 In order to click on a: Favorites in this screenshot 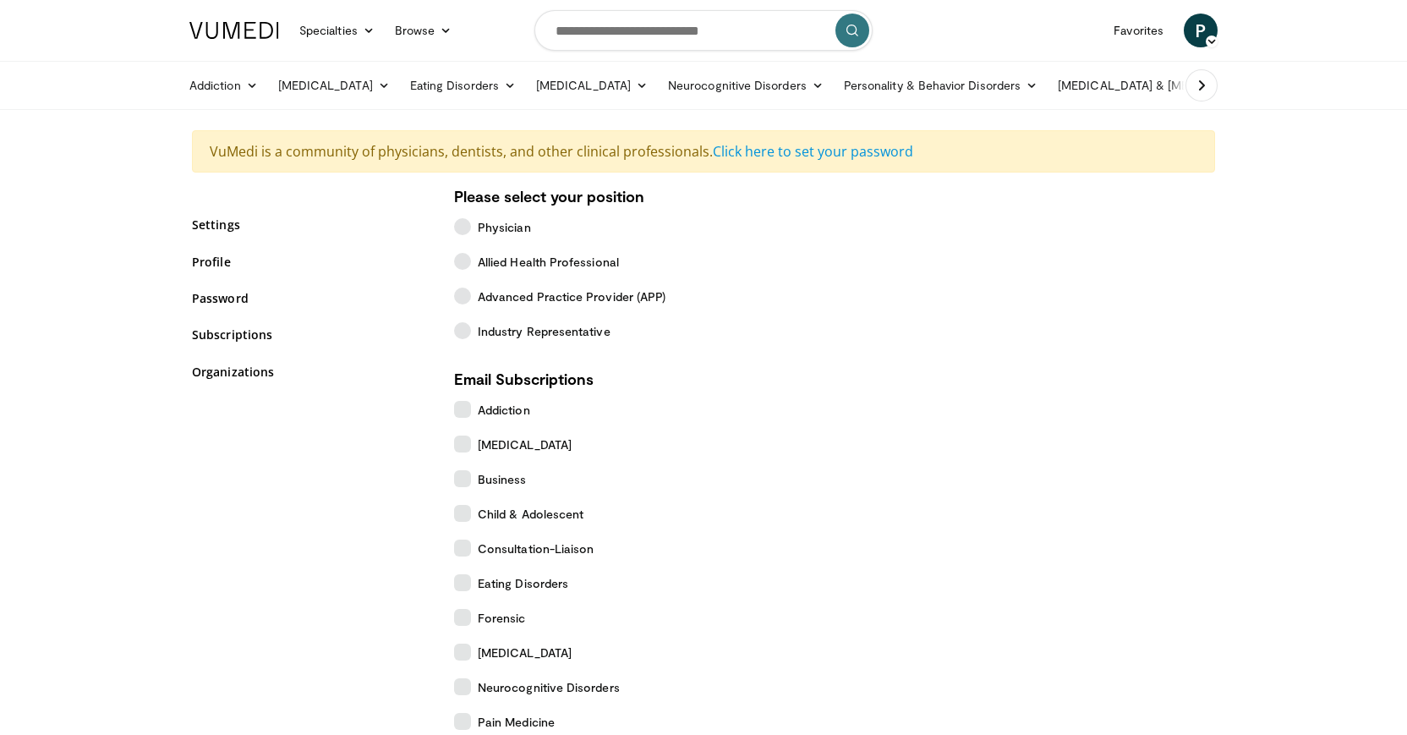, I will do `click(1138, 30)`.